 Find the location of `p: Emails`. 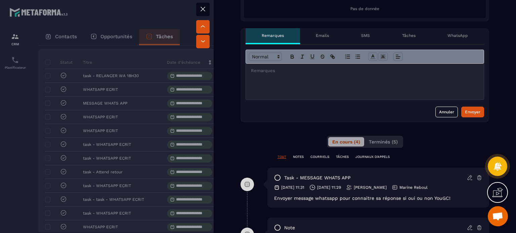

p: Emails is located at coordinates (322, 36).